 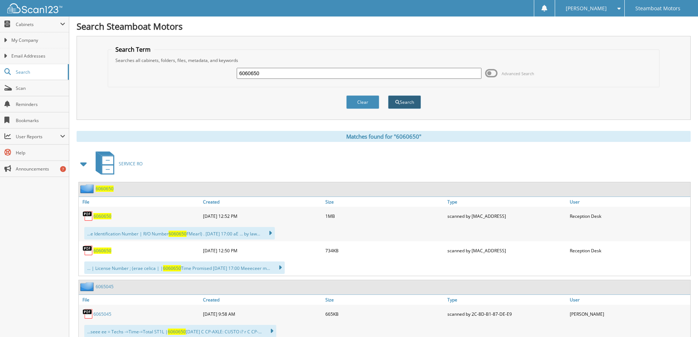 What do you see at coordinates (383, 60) in the screenshot?
I see `div: Searches all cabinets, folders, files, metadata, and keywords` at bounding box center [383, 60].